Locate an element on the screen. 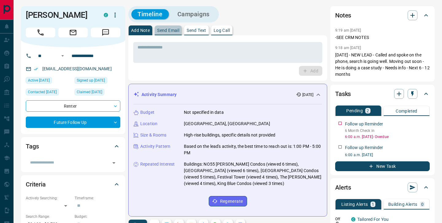 This screenshot has width=442, height=223. div: Notes is located at coordinates (382, 15).